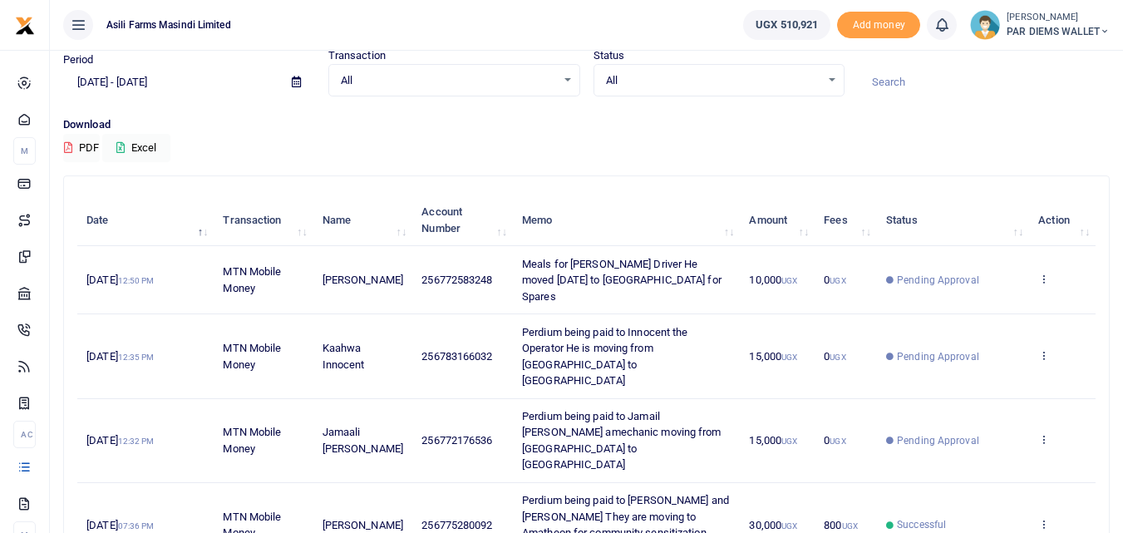 This screenshot has width=1123, height=533. What do you see at coordinates (1059, 32) in the screenshot?
I see `span: PAR DIEMS WALLET` at bounding box center [1059, 32].